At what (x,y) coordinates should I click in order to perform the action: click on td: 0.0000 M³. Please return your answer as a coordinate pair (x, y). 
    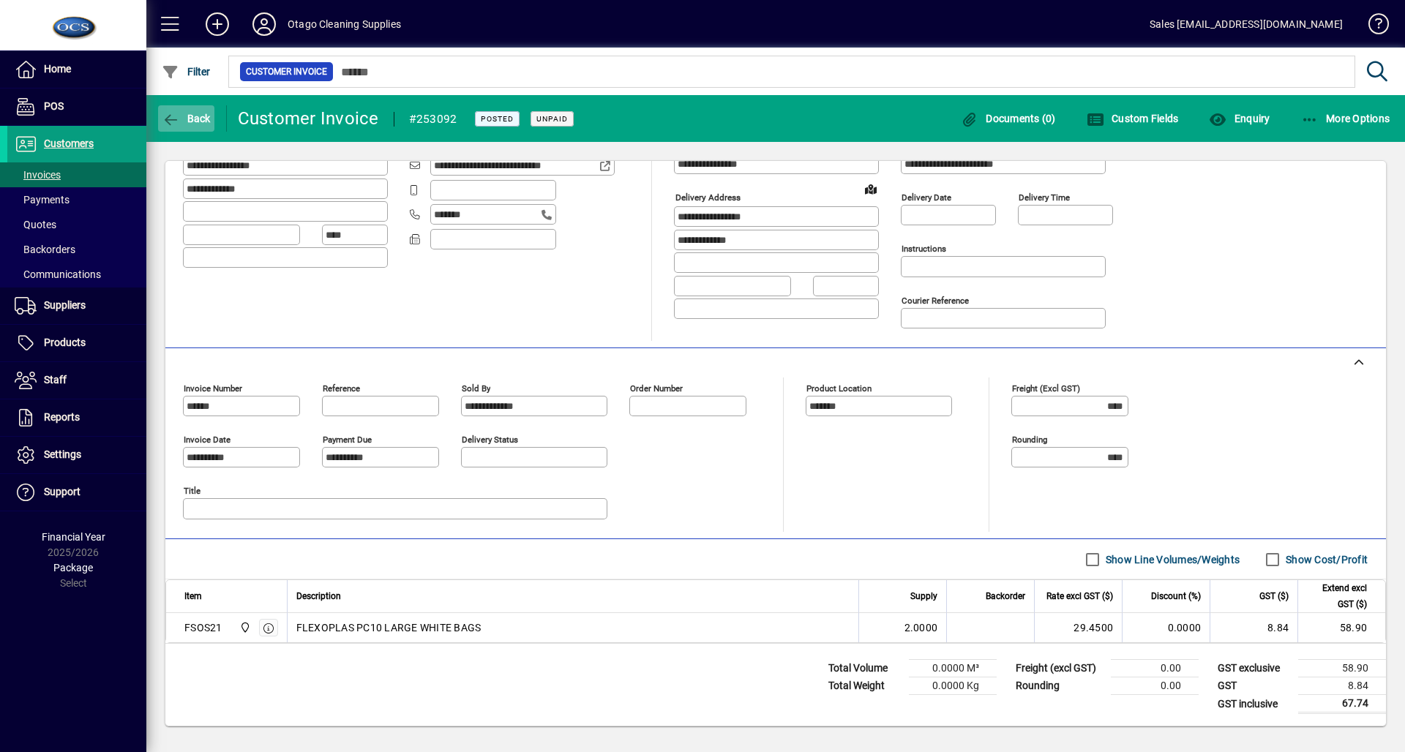
    Looking at the image, I should click on (953, 669).